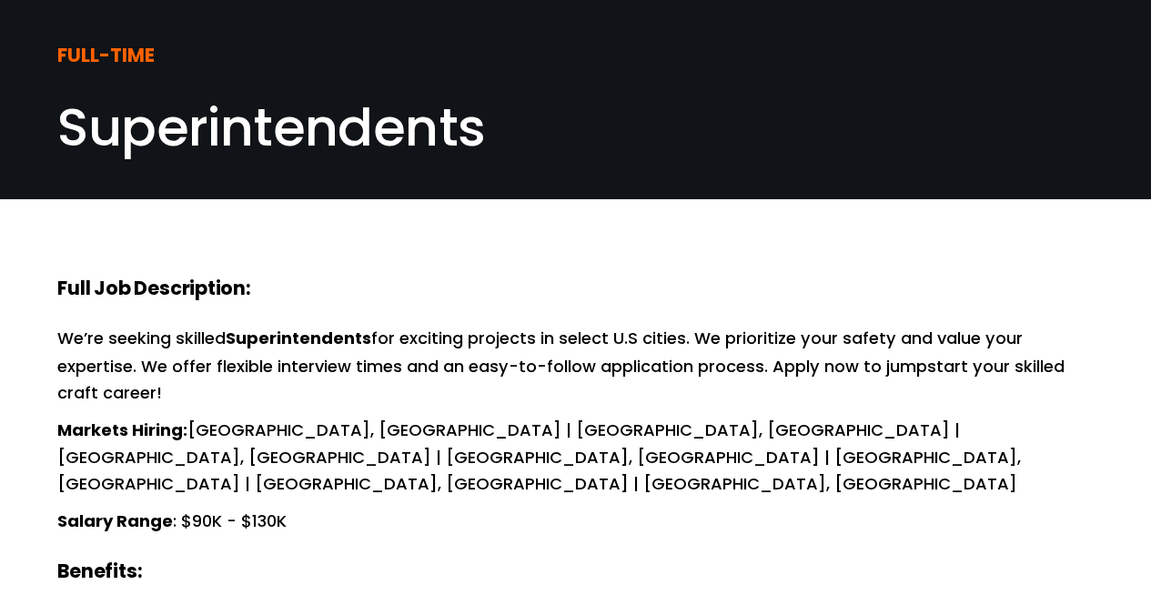  Describe the element at coordinates (106, 57) in the screenshot. I see `strong: FULL-TIME` at that location.